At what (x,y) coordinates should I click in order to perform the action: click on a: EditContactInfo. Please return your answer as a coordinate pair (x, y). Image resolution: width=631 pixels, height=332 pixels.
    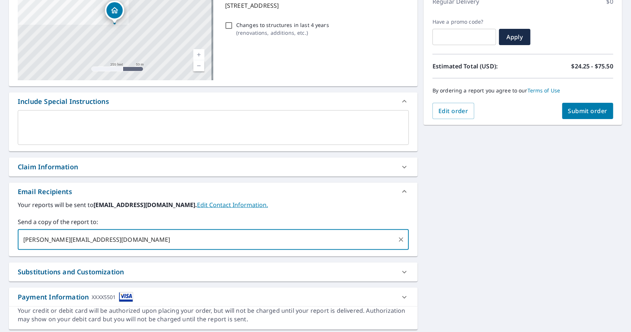
    Looking at the image, I should click on (233, 205).